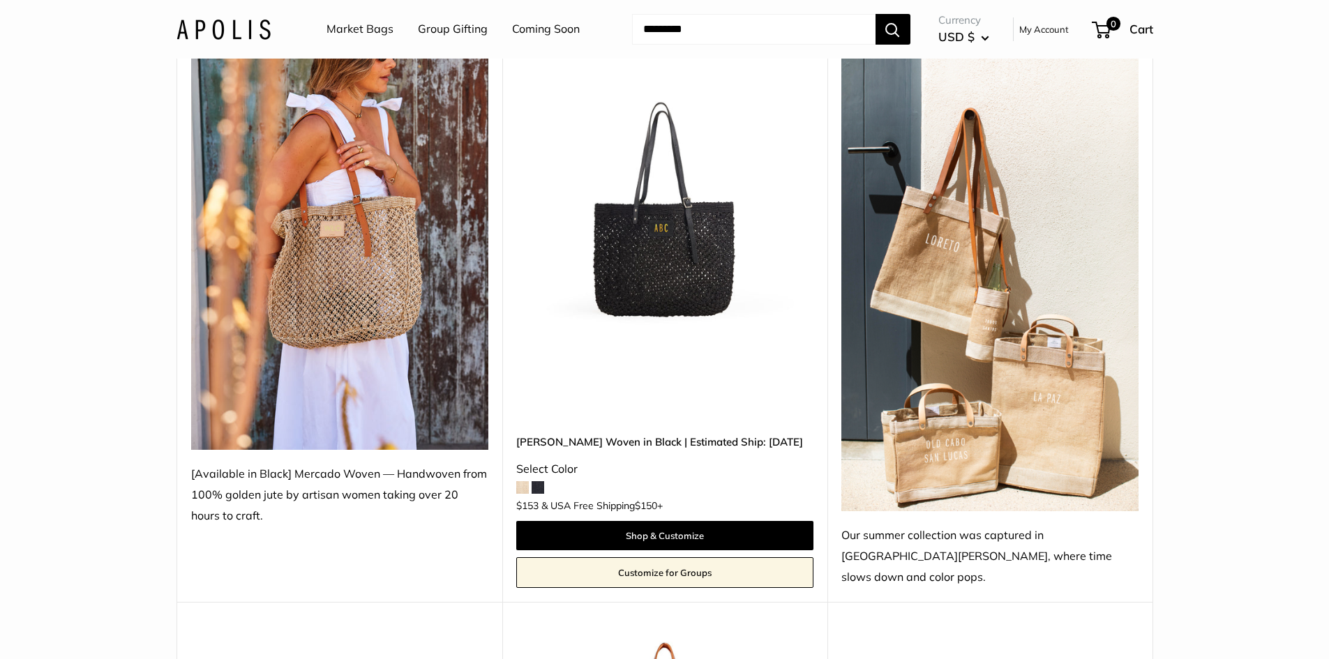 The image size is (1329, 659). What do you see at coordinates (1123, 29) in the screenshot?
I see `a: 0 Cart` at bounding box center [1123, 29].